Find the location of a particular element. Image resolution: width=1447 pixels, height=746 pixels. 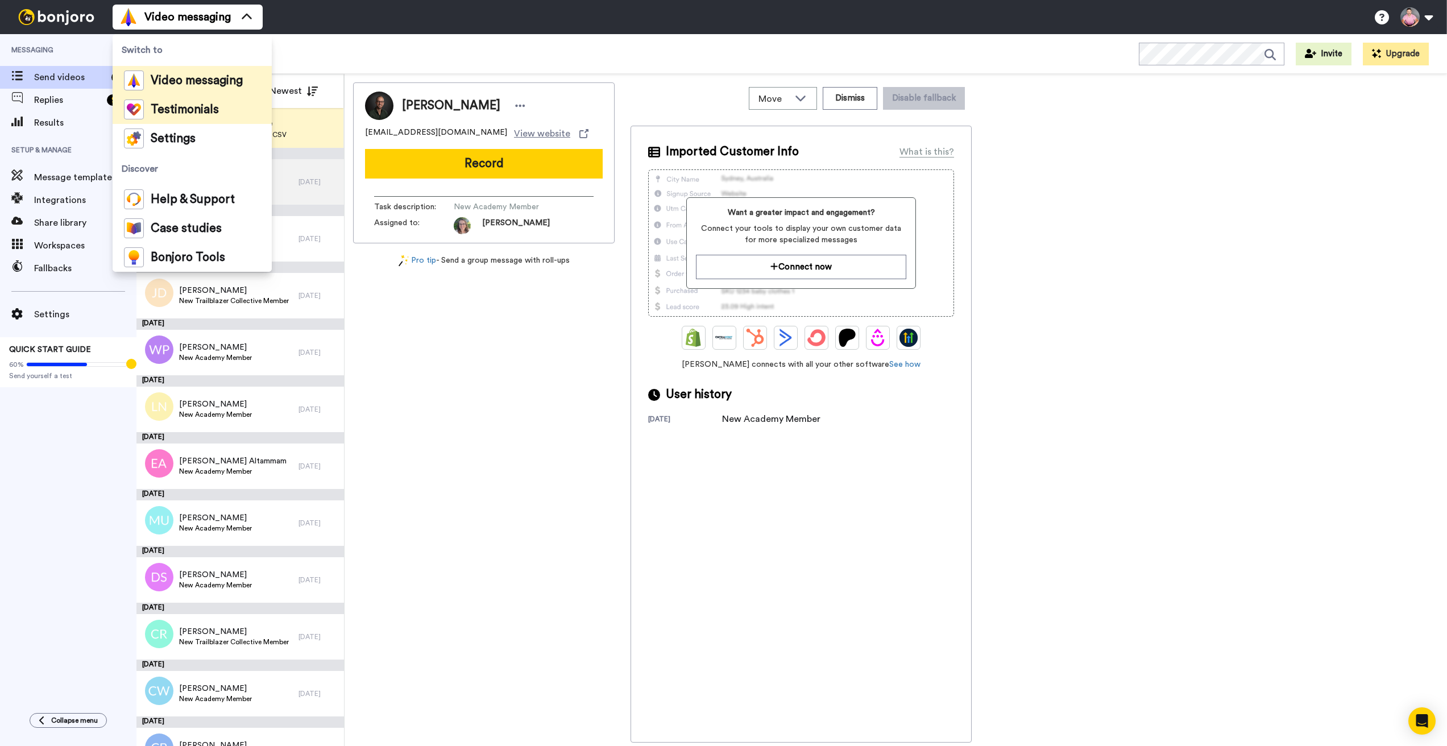

img: tm-color.svg is located at coordinates (134, 109).